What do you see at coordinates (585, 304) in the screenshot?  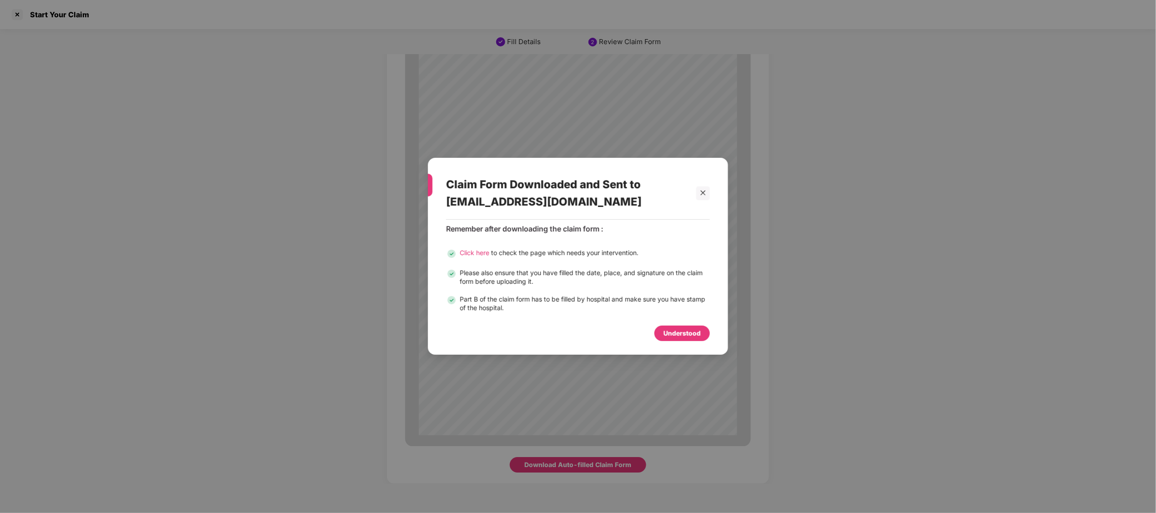 I see `div: Part B of the claim form has to be filled by hospital and make sure you have stamp of the hospital.` at bounding box center [585, 304].